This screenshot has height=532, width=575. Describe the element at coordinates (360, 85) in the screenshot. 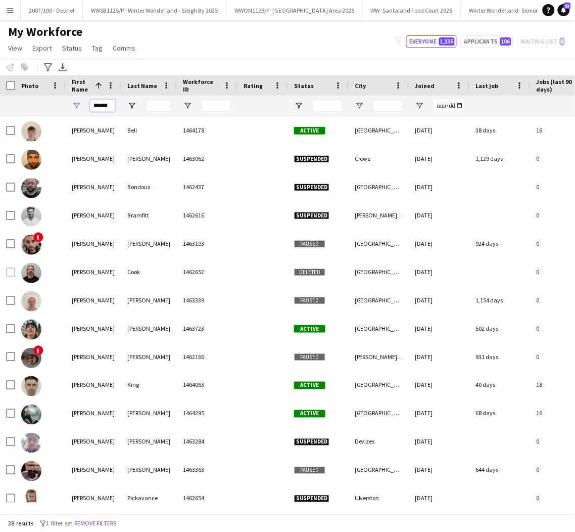

I see `span: City` at that location.